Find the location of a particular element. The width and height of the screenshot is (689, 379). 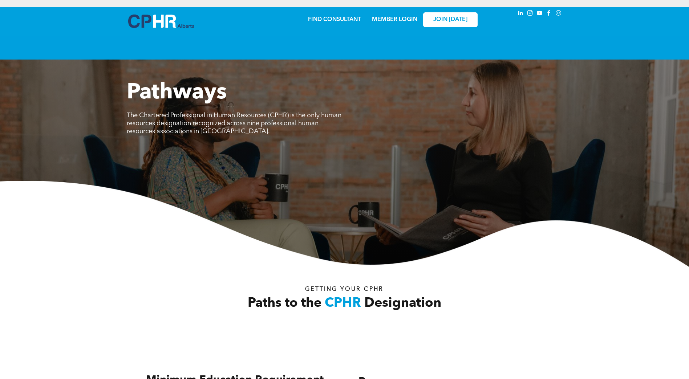

a: instagram is located at coordinates (531, 14).